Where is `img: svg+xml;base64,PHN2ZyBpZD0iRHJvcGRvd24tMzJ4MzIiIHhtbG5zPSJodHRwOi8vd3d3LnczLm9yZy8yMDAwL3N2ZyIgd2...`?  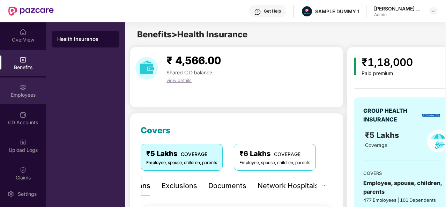
img: svg+xml;base64,PHN2ZyBpZD0iRHJvcGRvd24tMzJ4MzIiIHhtbG5zPSJodHRwOi8vd3d3LnczLm9yZy8yMDAwL3N2ZyIgd2... is located at coordinates (434, 11).